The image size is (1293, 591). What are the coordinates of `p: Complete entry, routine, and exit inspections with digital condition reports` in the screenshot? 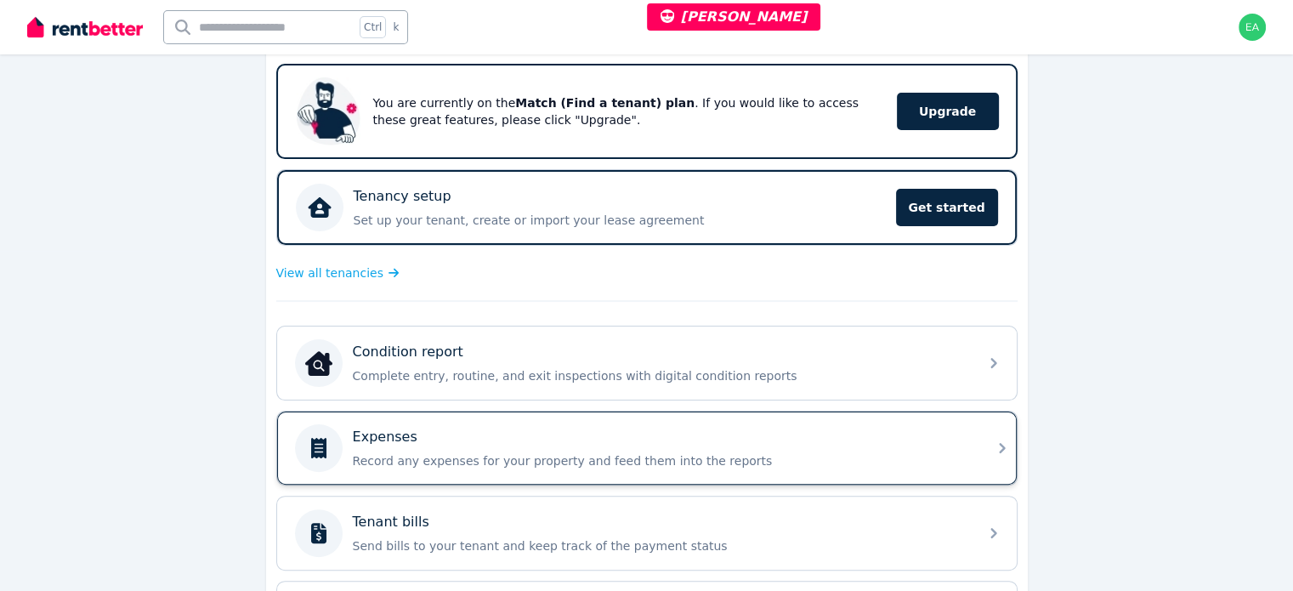 It's located at (661, 376).